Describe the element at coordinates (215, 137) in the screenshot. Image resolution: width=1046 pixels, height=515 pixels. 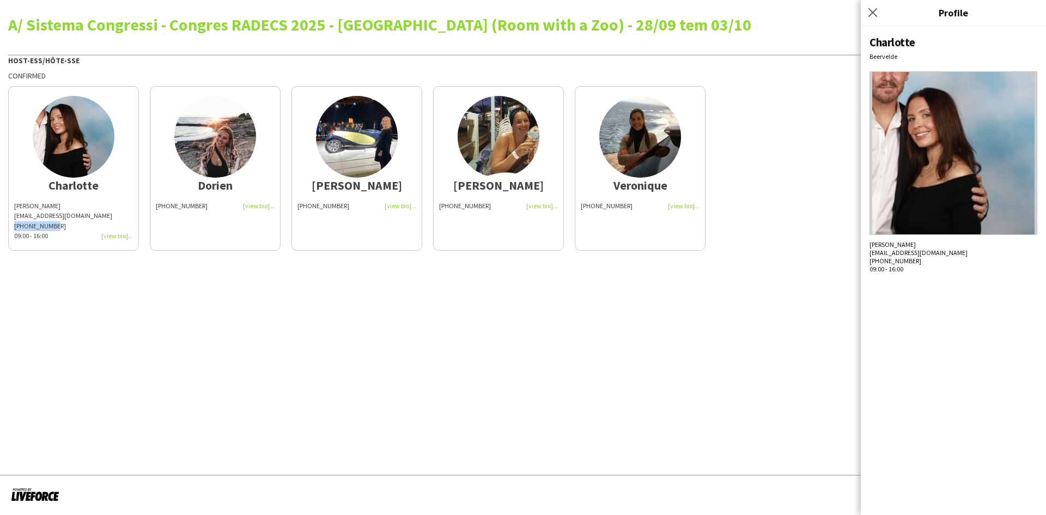
I see `img: thumb-64f6c98231398.jpeg` at that location.